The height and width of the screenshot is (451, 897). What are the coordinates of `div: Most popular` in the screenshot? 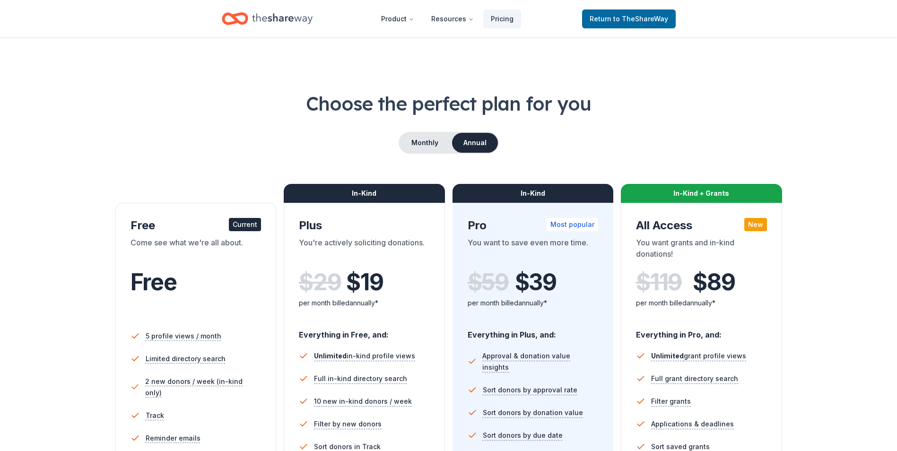 It's located at (572, 225).